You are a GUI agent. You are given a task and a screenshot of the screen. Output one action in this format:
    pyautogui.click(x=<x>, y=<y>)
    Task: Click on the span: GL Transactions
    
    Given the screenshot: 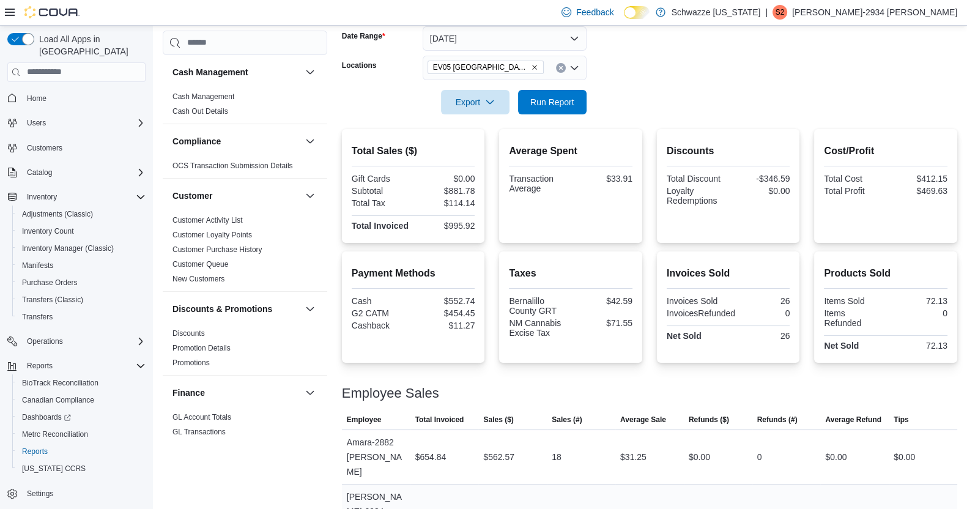 What is the action you would take?
    pyautogui.click(x=199, y=432)
    